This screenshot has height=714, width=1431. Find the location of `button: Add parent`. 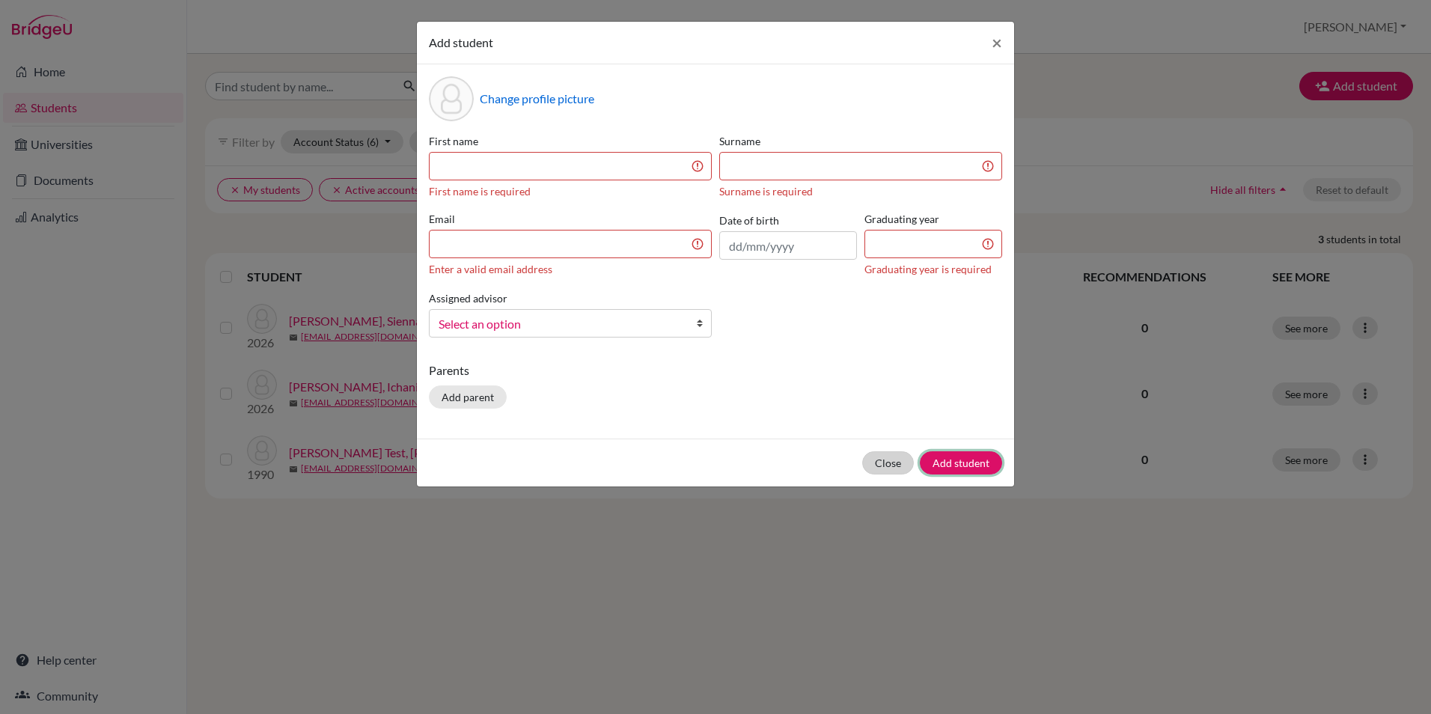

button: Add parent is located at coordinates (468, 397).